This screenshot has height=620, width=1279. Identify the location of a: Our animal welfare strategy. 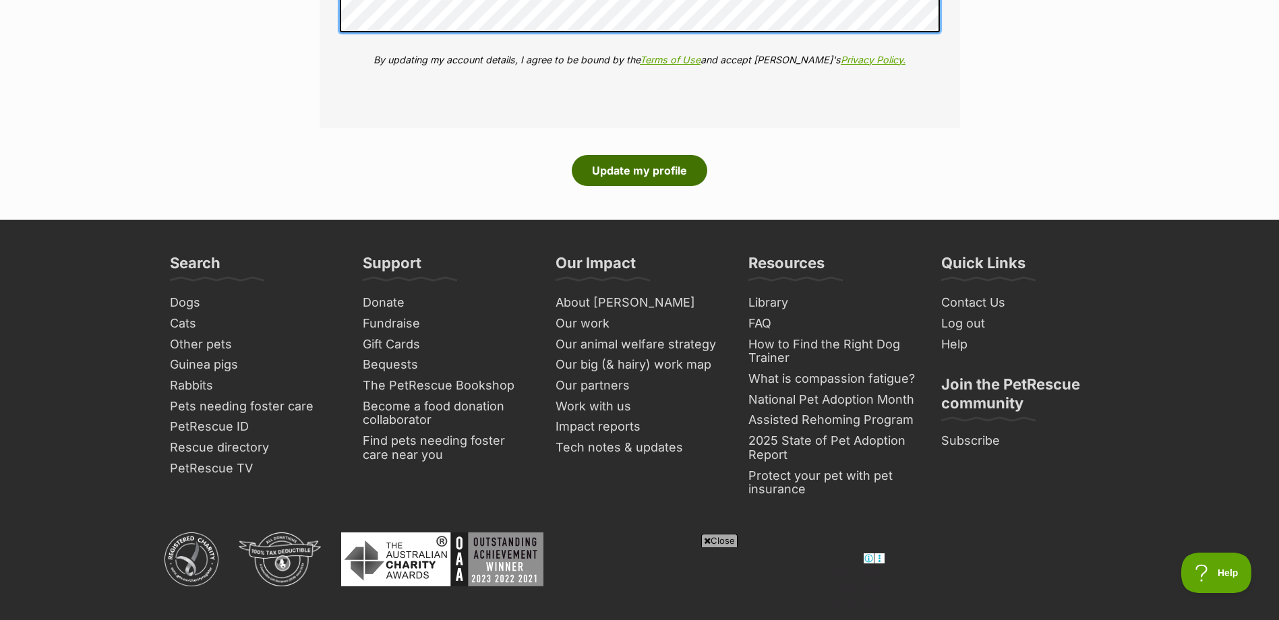
(640, 345).